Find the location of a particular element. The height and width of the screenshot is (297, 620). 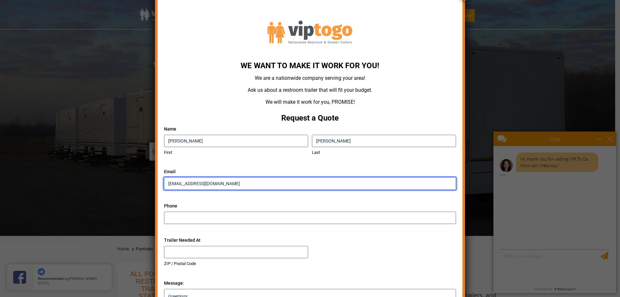

div: Chat is located at coordinates (65, 11).